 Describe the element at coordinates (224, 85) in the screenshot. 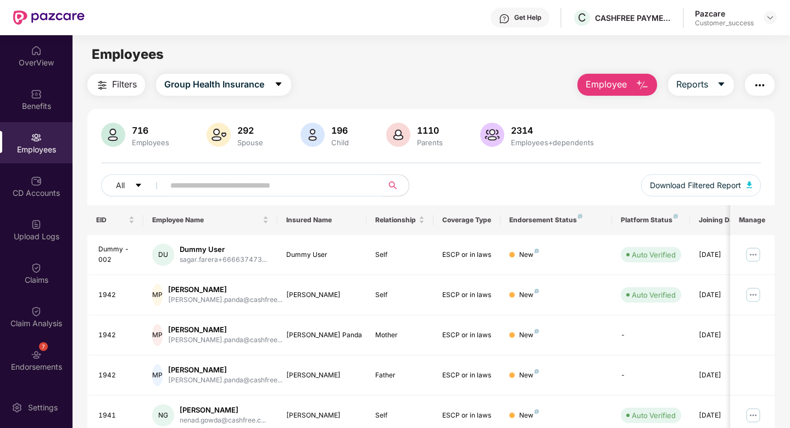

I see `button: Group Health Insurancecaret-down` at that location.